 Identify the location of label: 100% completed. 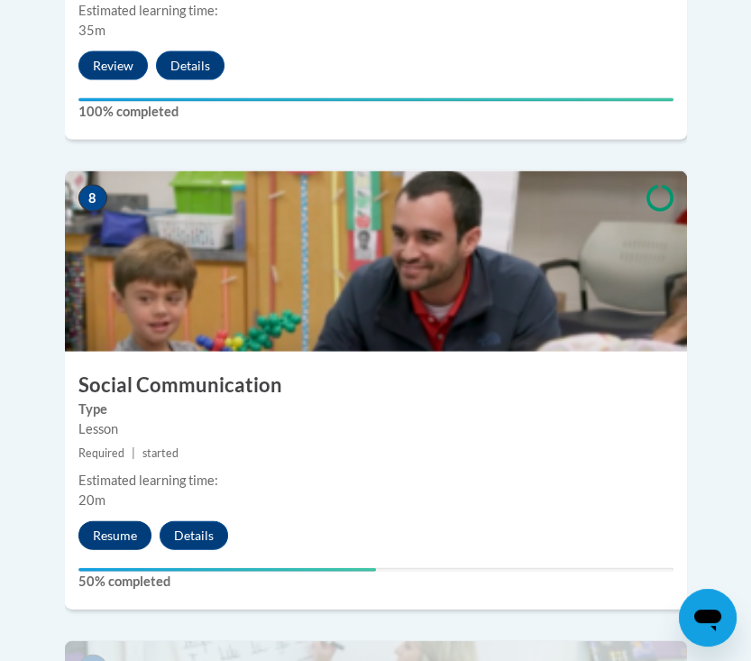
(376, 112).